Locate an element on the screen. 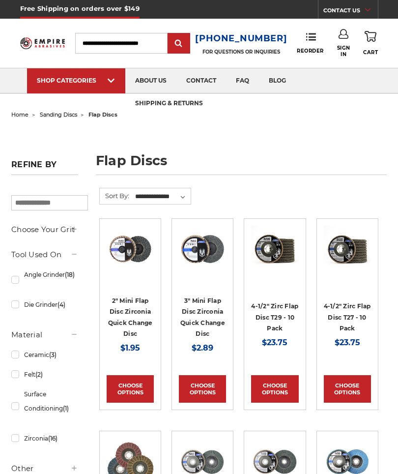 Image resolution: width=398 pixels, height=474 pixels. select: Sort By: is located at coordinates (162, 197).